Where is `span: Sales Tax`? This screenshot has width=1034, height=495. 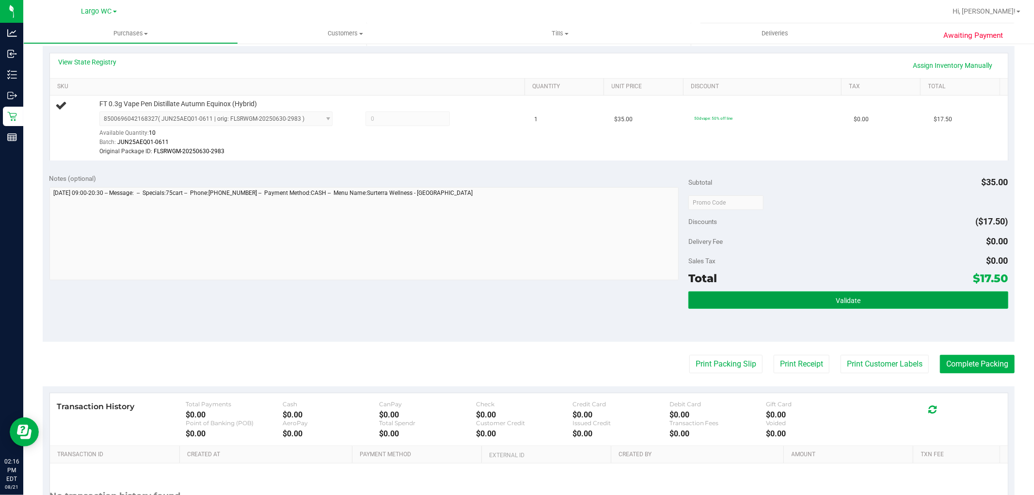 span: Sales Tax is located at coordinates (702, 261).